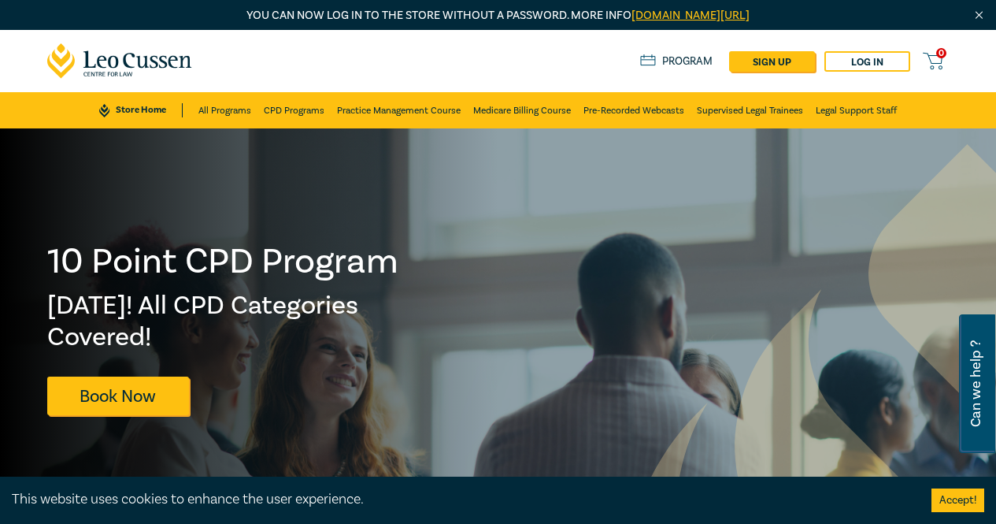 The width and height of the screenshot is (996, 524). Describe the element at coordinates (294, 110) in the screenshot. I see `a: CPD Programs` at that location.